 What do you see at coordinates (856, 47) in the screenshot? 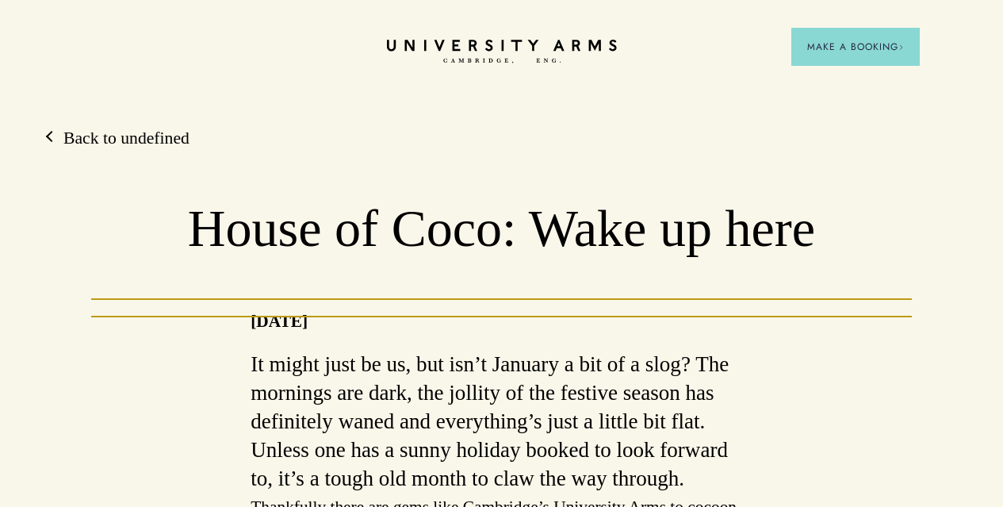
I see `button: Make a BookingArrow icon` at bounding box center [856, 47].